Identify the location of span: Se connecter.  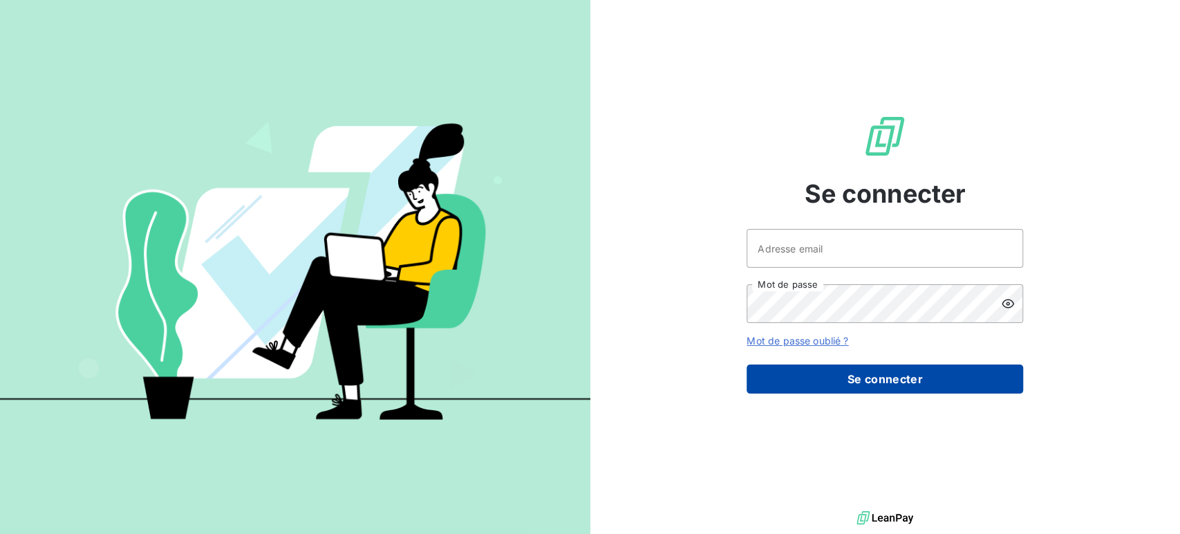
(885, 194).